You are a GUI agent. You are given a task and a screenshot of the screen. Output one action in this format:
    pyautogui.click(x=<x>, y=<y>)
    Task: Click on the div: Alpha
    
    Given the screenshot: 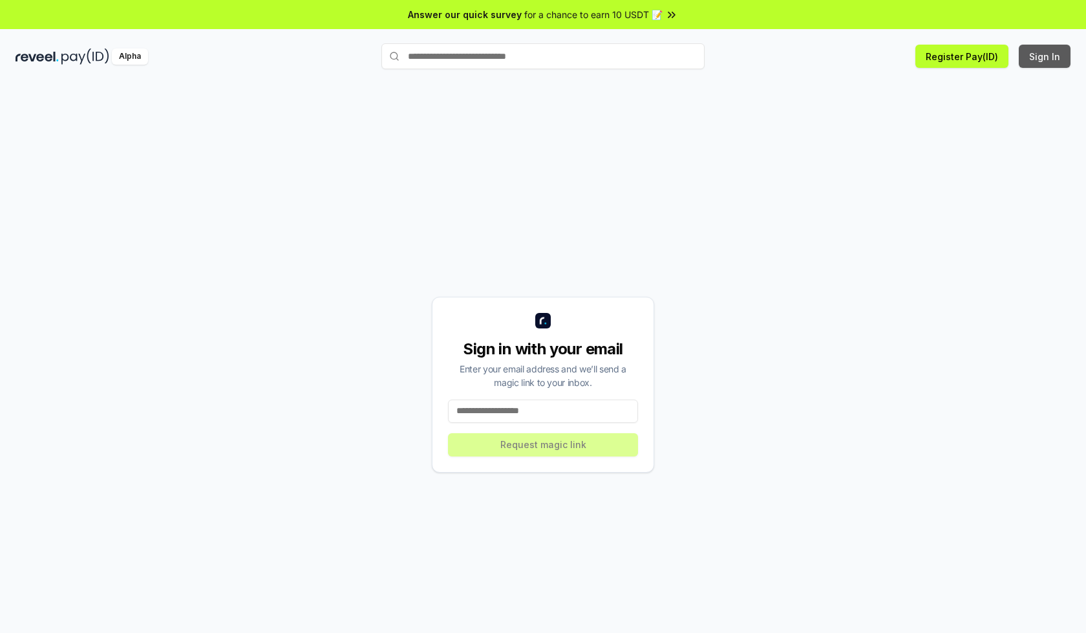 What is the action you would take?
    pyautogui.click(x=130, y=56)
    